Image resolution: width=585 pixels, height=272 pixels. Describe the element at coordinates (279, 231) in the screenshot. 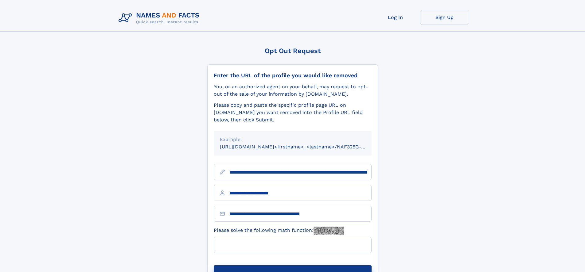

I see `label: Please solve the following math function:` at that location.